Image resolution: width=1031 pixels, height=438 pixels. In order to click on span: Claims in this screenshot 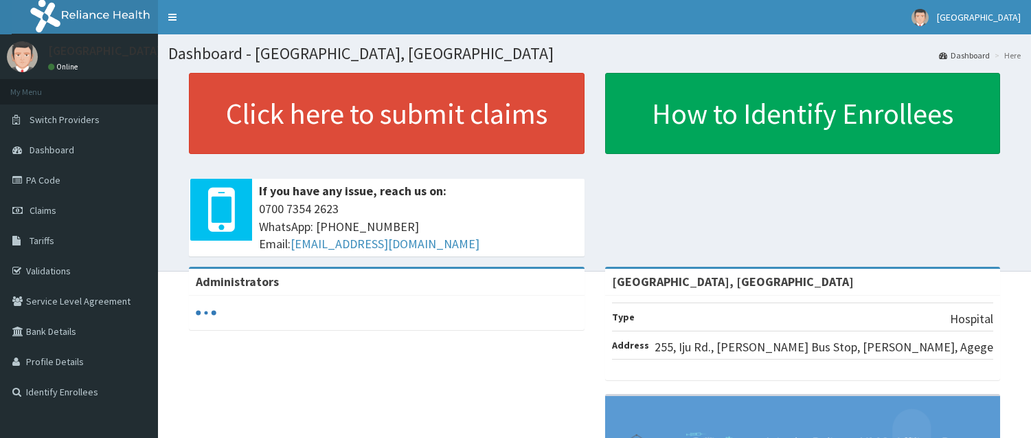, I will do `click(43, 210)`.